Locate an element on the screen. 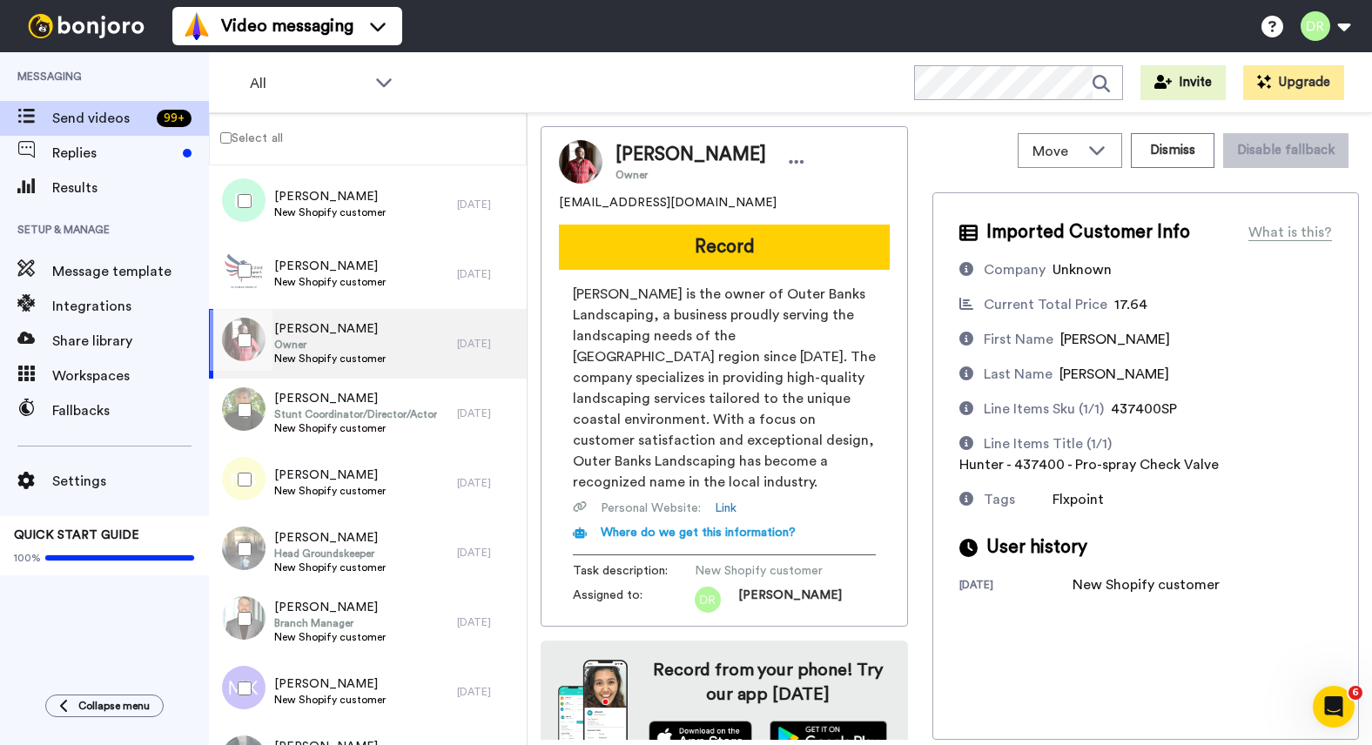 The height and width of the screenshot is (745, 1372). span: 17.64 is located at coordinates (1131, 305).